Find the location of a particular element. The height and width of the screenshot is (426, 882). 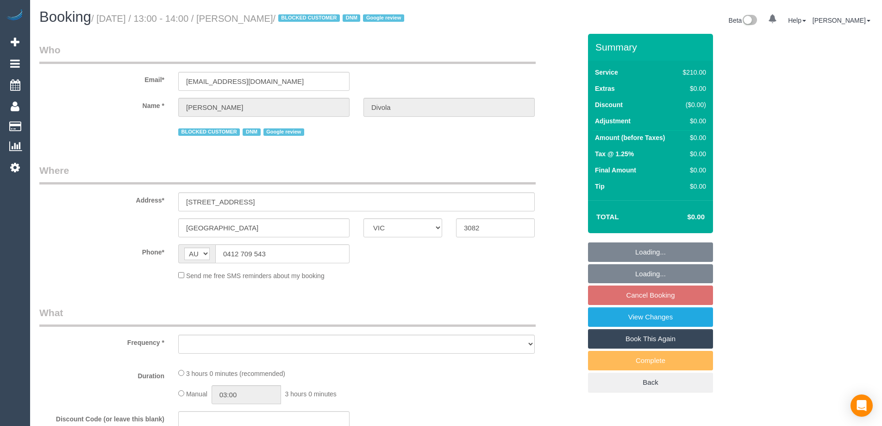

label: Duration is located at coordinates (102, 374).